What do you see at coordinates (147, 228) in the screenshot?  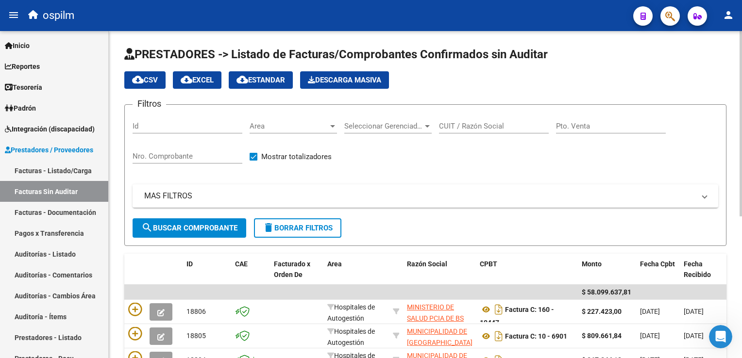 I see `mat-icon: search` at bounding box center [147, 228].